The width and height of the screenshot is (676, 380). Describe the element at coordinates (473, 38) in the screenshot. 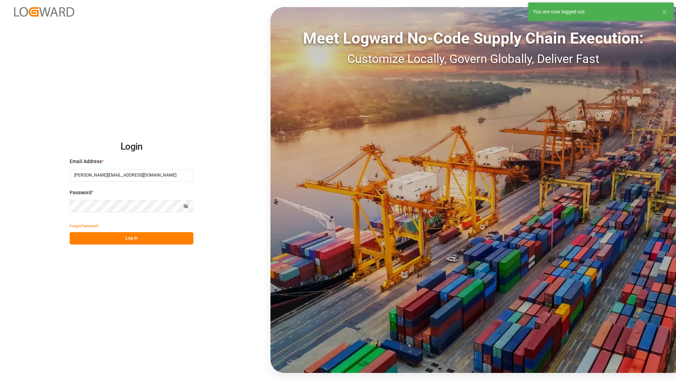

I see `div: Meet Logward No-Code Supply Chain Execution:` at that location.